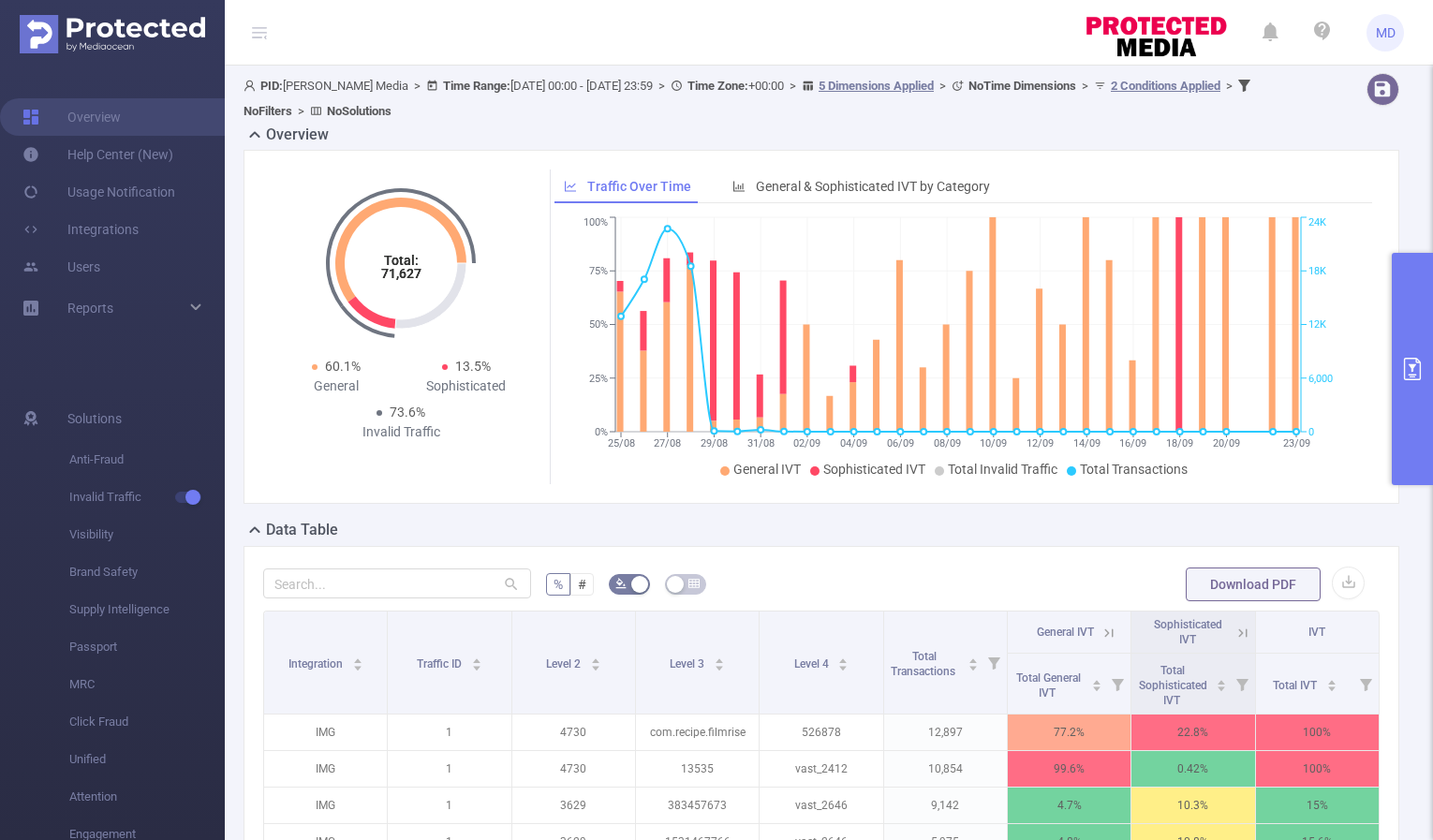 This screenshot has width=1433, height=840. Describe the element at coordinates (1069, 733) in the screenshot. I see `p: 77.2%` at that location.